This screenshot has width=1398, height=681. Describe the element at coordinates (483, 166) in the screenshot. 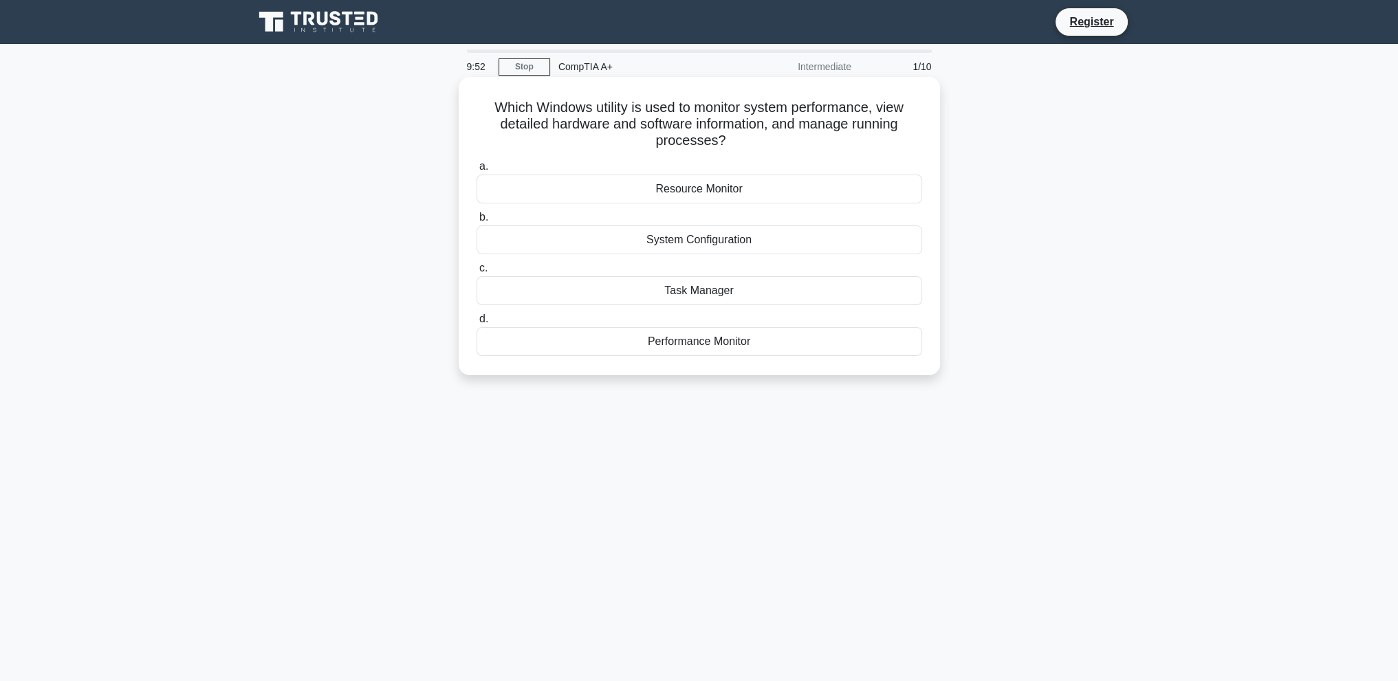

I see `span: a.` at that location.